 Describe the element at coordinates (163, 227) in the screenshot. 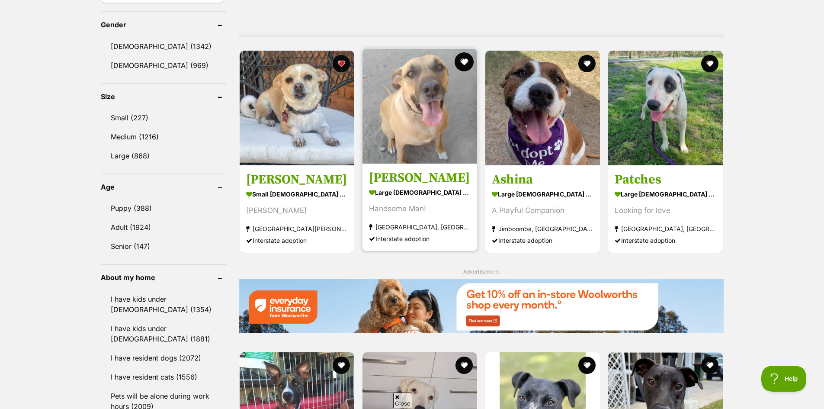

I see `a: Adult (1924)` at that location.